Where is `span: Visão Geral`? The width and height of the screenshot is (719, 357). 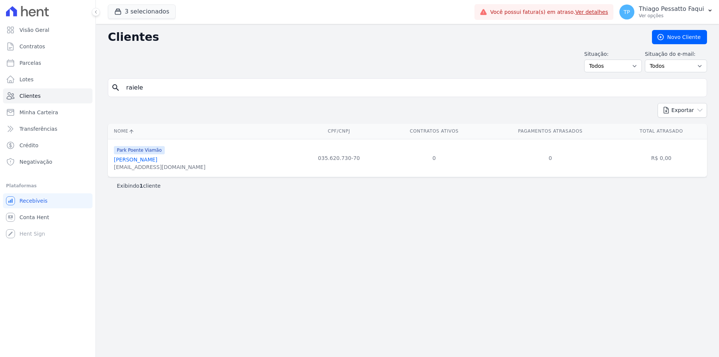 span: Visão Geral is located at coordinates (34, 30).